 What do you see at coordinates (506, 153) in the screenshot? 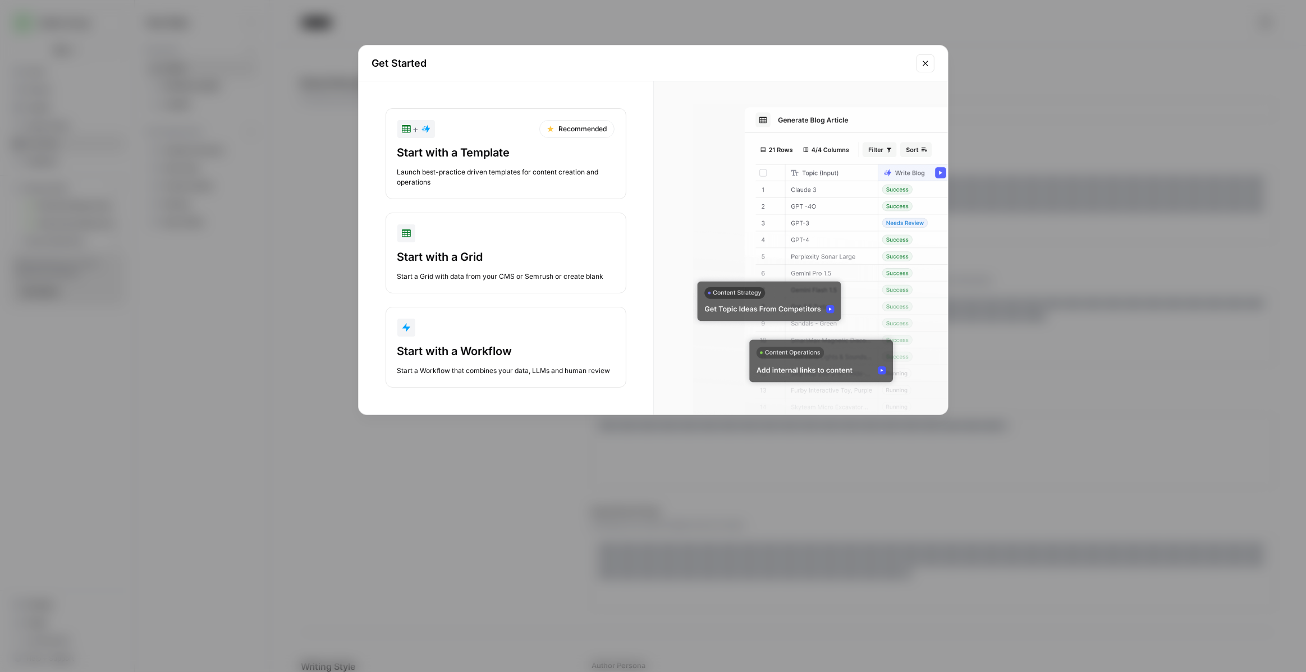
I see `div: Start with a Template` at bounding box center [506, 153].